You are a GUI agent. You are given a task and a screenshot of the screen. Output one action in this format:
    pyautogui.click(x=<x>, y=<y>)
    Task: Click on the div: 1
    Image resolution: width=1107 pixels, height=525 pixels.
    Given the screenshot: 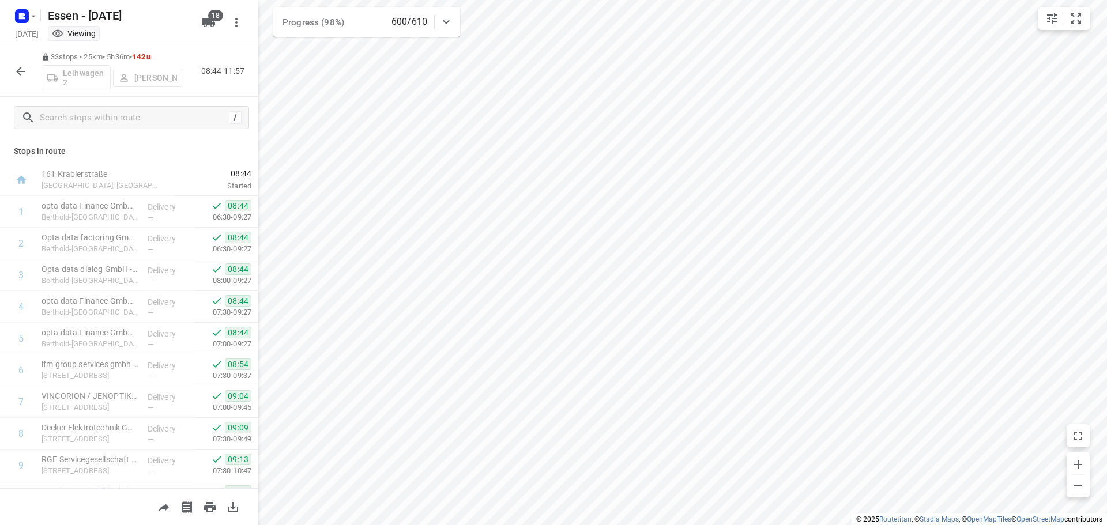 What is the action you would take?
    pyautogui.click(x=21, y=212)
    